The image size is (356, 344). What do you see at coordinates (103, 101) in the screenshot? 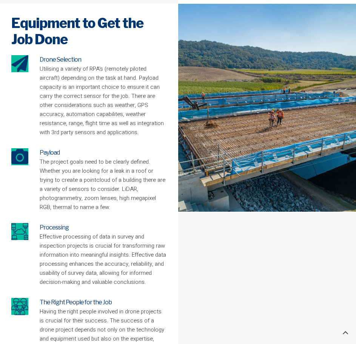
I see `p: Utilising a variety of RPA's (remotely piloted aircraft) depending on the task at hand. Payload c...` at bounding box center [103, 101].